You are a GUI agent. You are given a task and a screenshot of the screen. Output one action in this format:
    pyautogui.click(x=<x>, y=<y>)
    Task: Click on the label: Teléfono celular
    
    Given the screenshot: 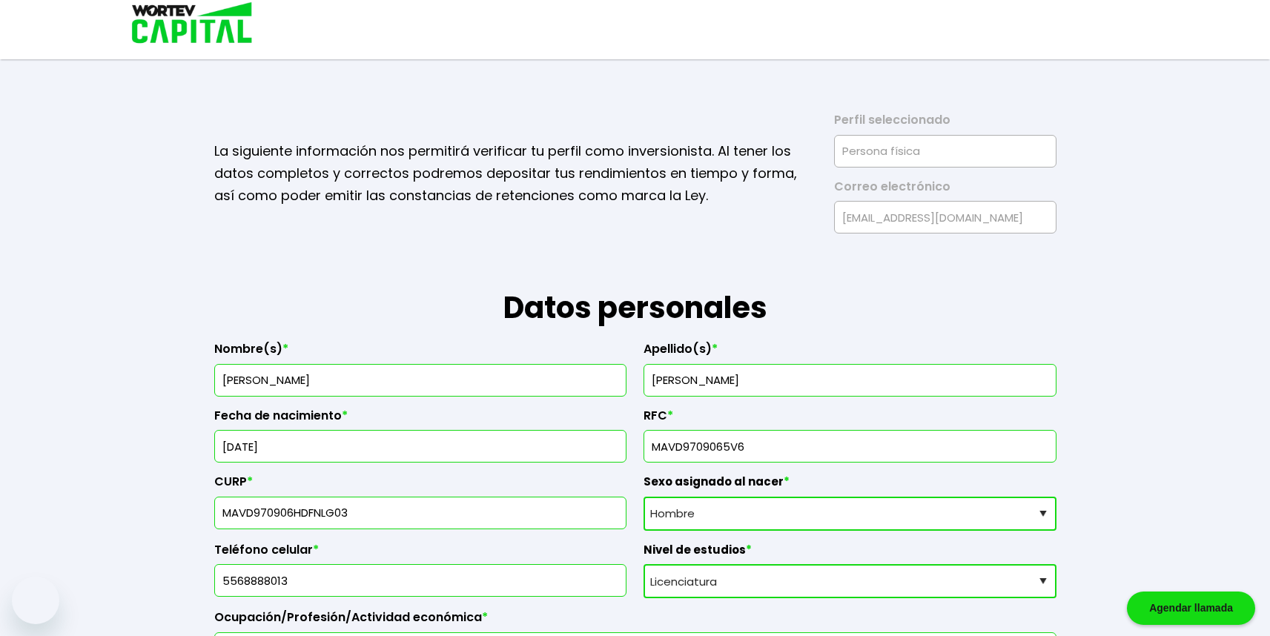 What is the action you would take?
    pyautogui.click(x=420, y=554)
    